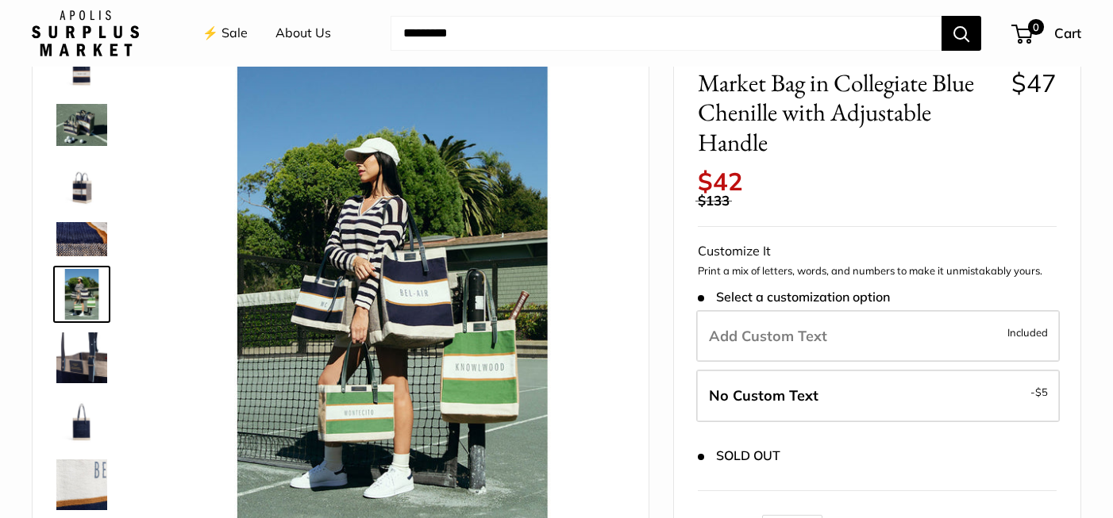 The image size is (1113, 518). What do you see at coordinates (82, 239) in the screenshot?
I see `a: description_A close up of our first Chenille Jute Market Bag` at bounding box center [82, 239].